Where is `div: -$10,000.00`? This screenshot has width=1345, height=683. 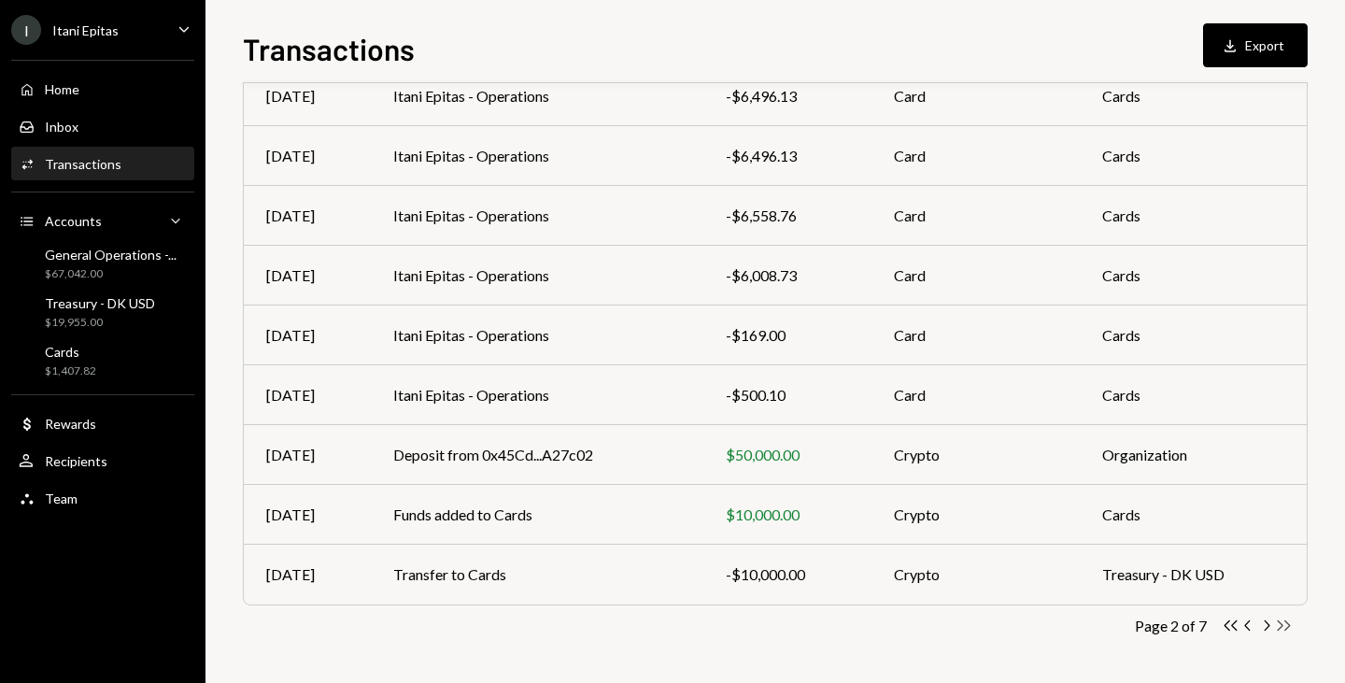 div: -$10,000.00 is located at coordinates (787, 574).